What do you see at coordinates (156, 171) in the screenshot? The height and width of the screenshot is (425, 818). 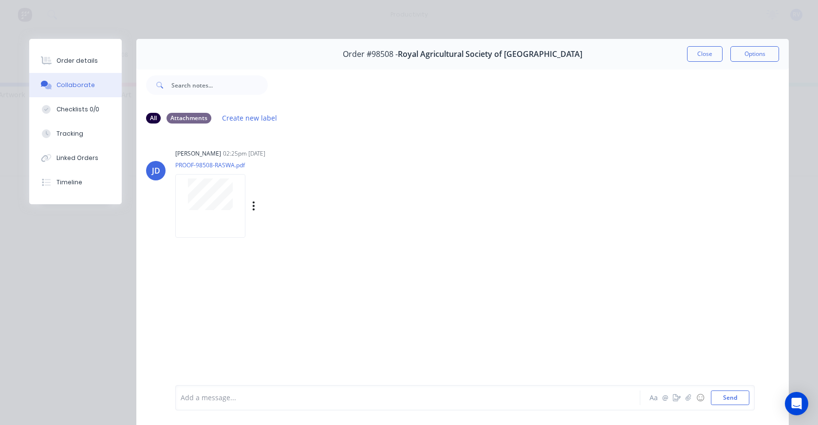 I see `div: JD` at bounding box center [156, 171].